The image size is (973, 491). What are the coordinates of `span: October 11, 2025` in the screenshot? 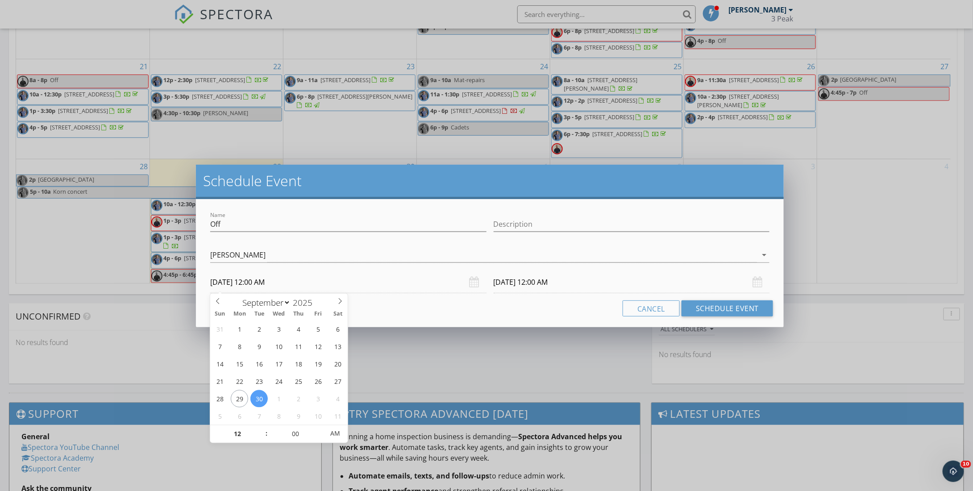 It's located at (338, 416).